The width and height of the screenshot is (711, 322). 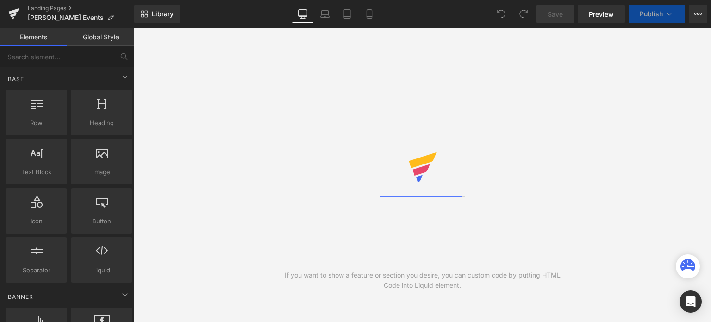 I want to click on span: Base, so click(x=16, y=79).